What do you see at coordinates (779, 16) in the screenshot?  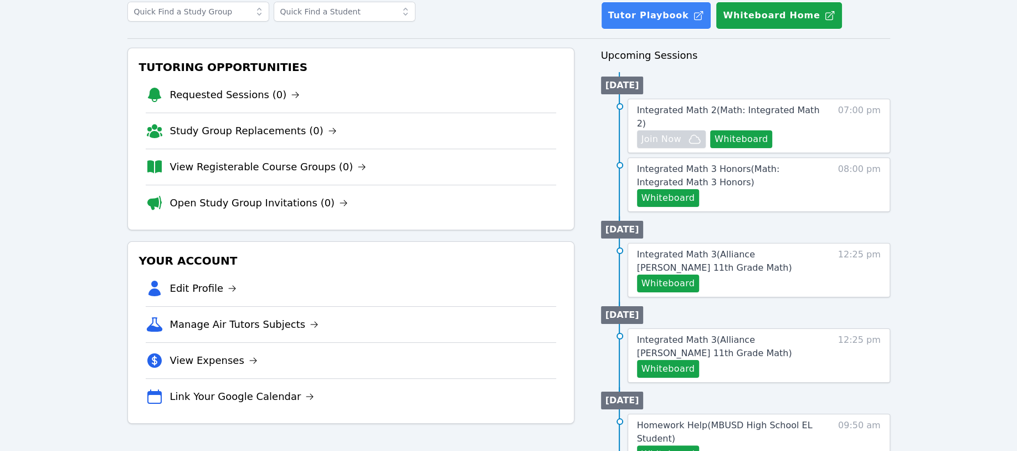 I see `button: Whiteboard Home` at bounding box center [779, 16].